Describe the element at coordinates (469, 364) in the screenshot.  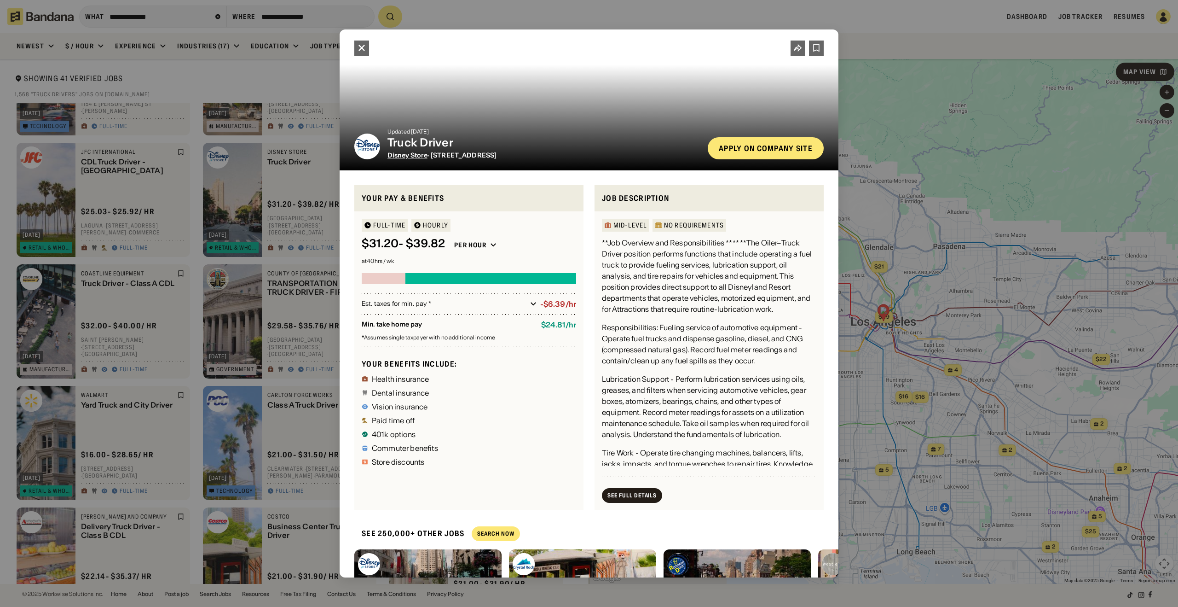
I see `div: Your benefits include:` at that location.